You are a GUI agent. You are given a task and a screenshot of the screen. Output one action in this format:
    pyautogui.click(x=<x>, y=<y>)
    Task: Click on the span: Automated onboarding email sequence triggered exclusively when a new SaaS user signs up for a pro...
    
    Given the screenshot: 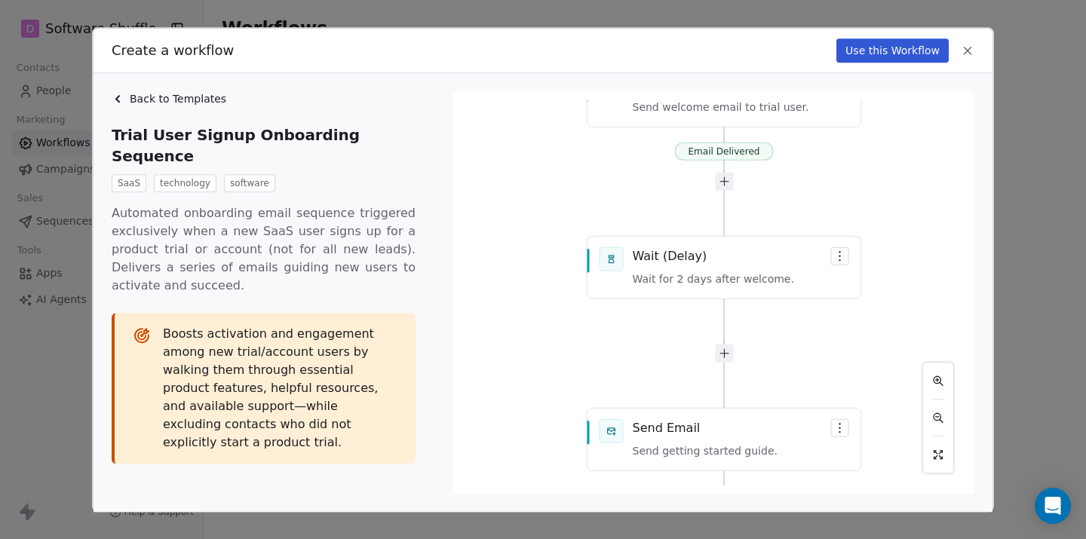 What is the action you would take?
    pyautogui.click(x=263, y=250)
    